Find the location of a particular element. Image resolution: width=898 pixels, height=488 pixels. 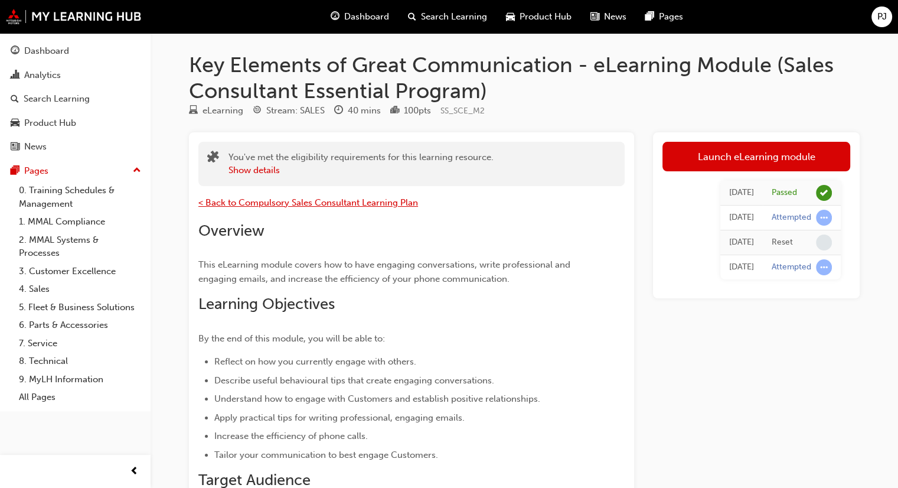

div: Fri Sep 26 2025 12:29:02 GMT+1000 (Australian Eastern Standard Time) is located at coordinates (742, 267).